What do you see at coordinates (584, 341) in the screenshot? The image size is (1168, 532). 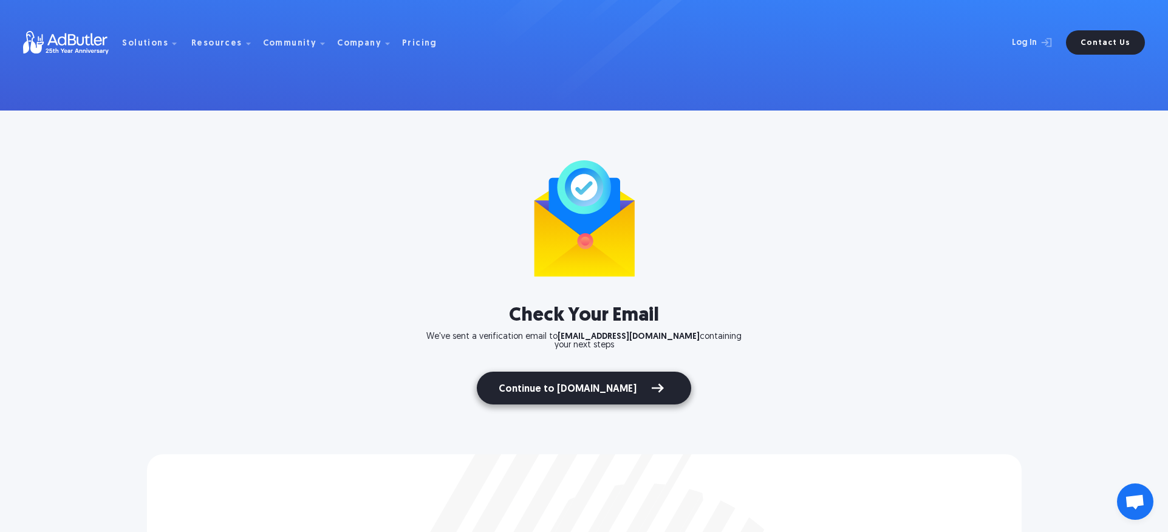 I see `p: We've sent a verification email to containing your next steps` at bounding box center [584, 341].